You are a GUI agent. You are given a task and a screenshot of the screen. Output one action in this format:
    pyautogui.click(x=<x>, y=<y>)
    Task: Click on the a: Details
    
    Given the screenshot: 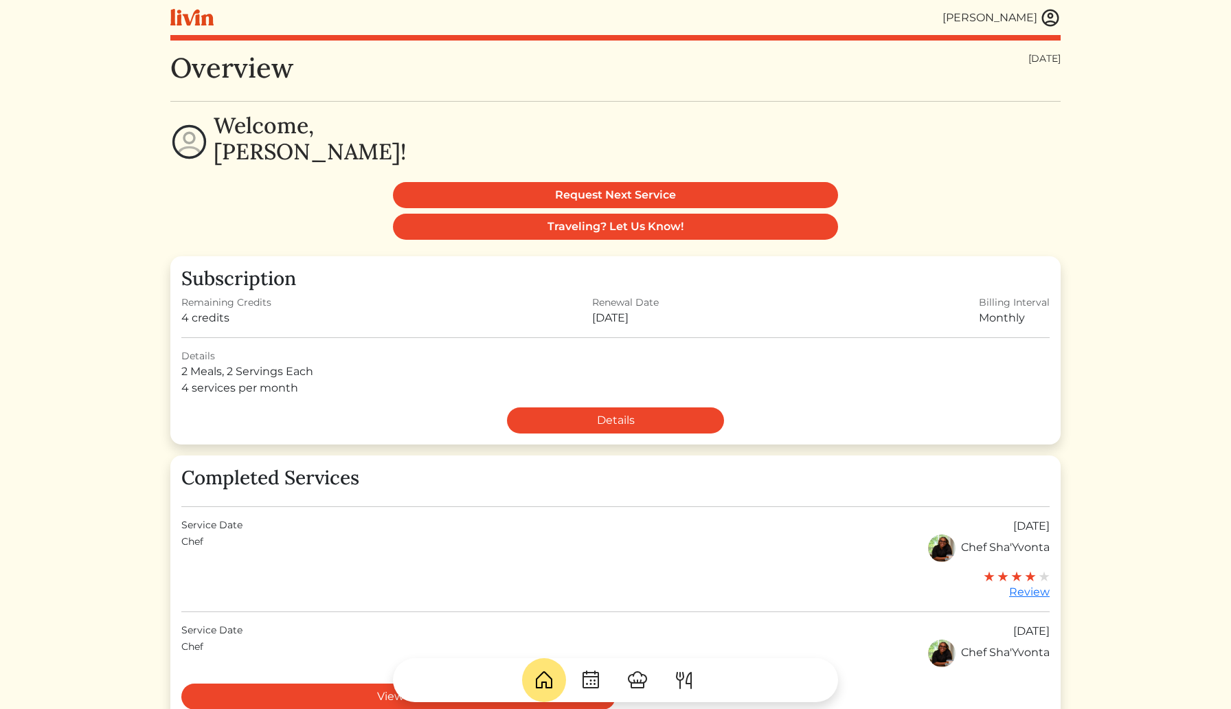 What is the action you would take?
    pyautogui.click(x=616, y=421)
    